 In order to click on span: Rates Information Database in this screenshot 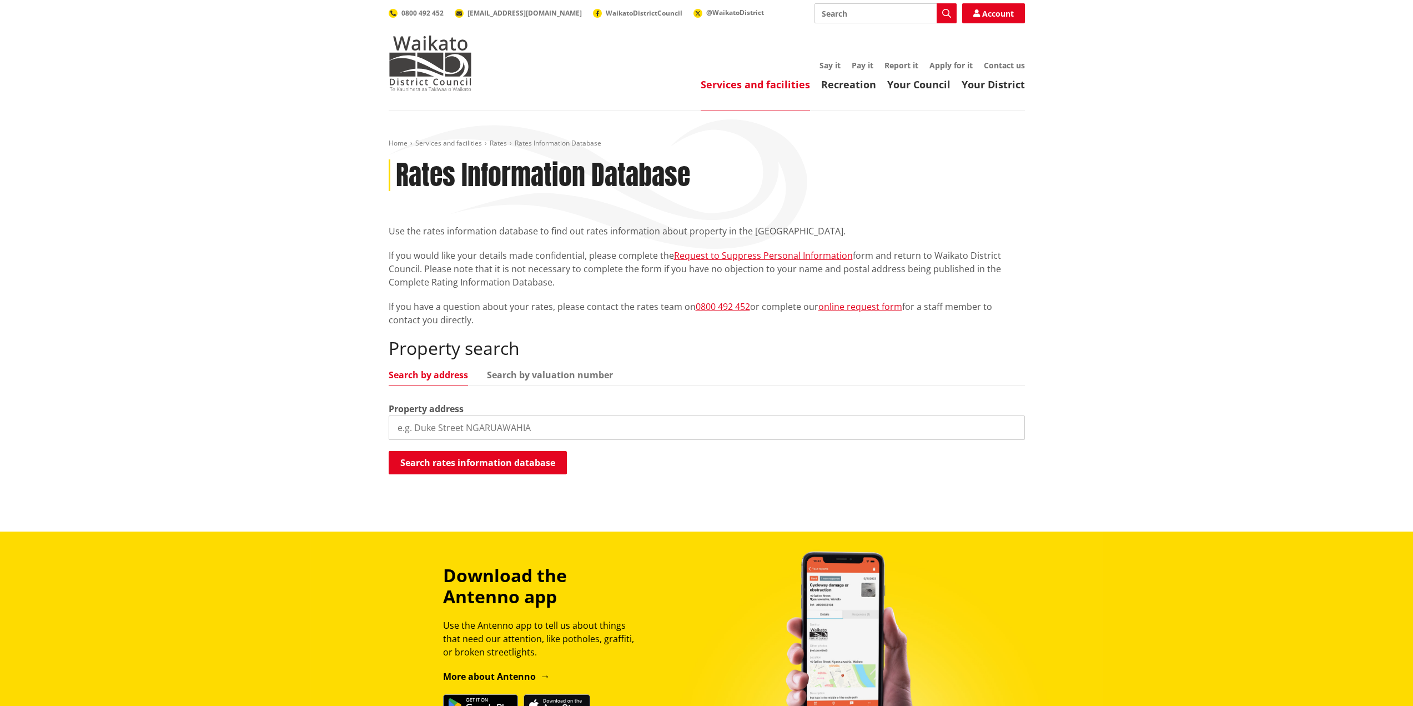, I will do `click(558, 143)`.